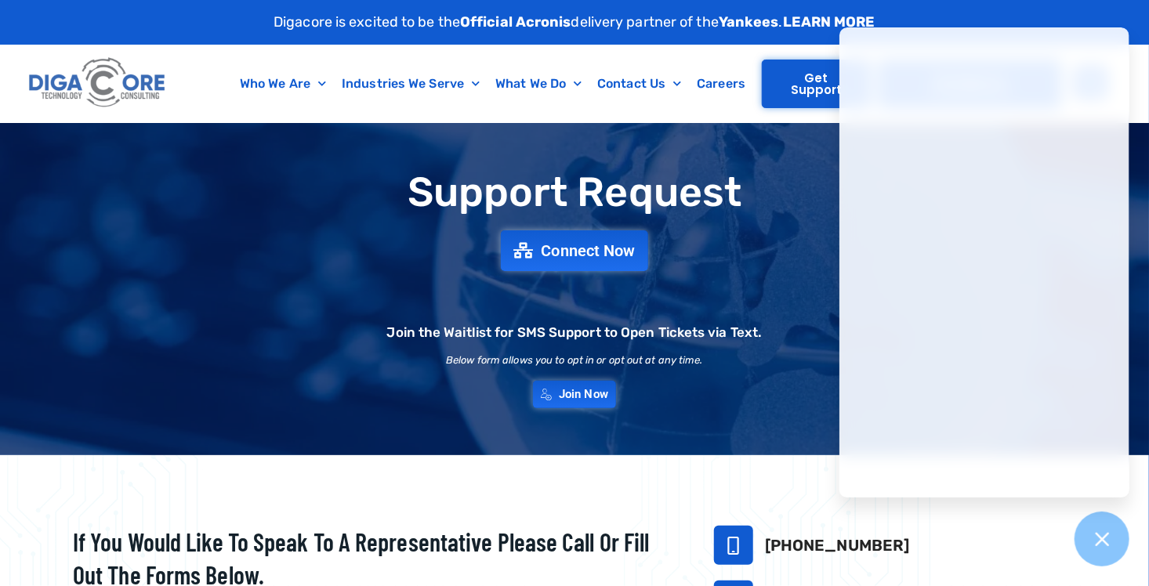  I want to click on a: Connect Now, so click(574, 251).